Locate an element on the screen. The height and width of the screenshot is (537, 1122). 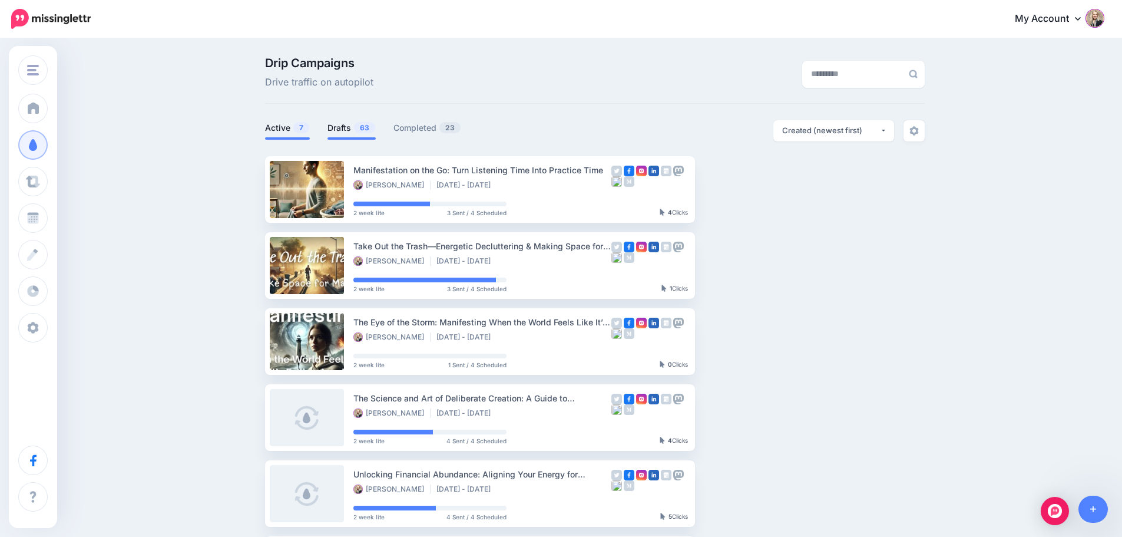
img: settings-grey.png is located at coordinates (914, 131).